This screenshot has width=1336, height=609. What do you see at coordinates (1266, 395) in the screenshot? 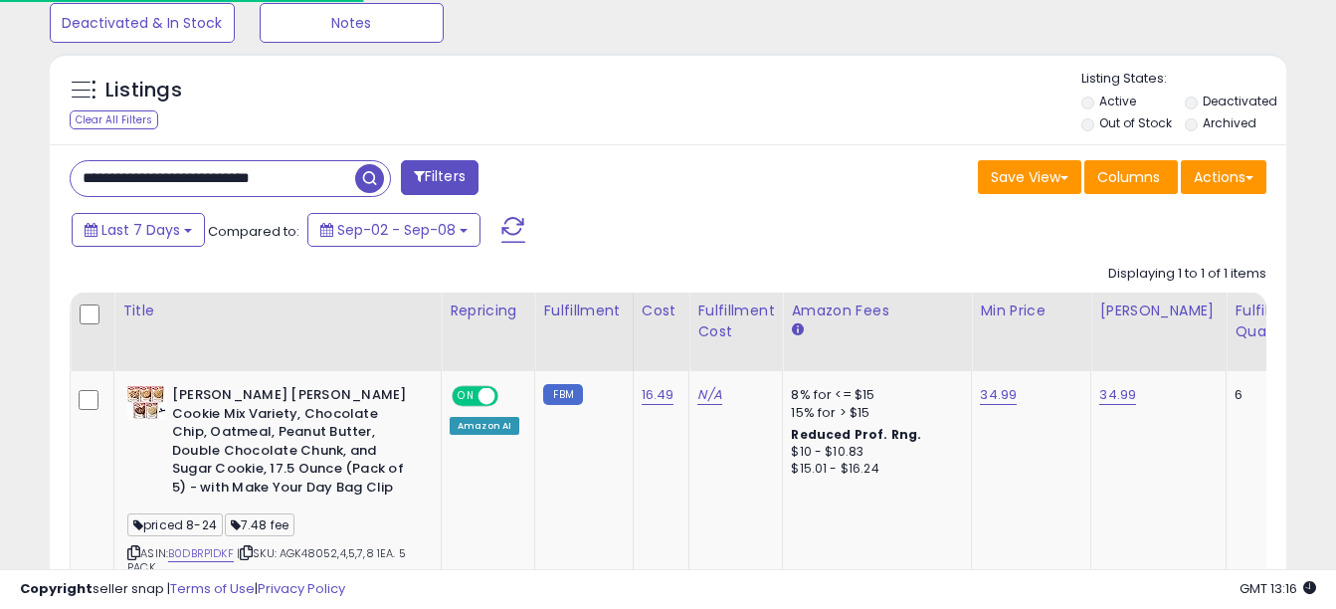
I see `div: 6` at bounding box center [1266, 395].